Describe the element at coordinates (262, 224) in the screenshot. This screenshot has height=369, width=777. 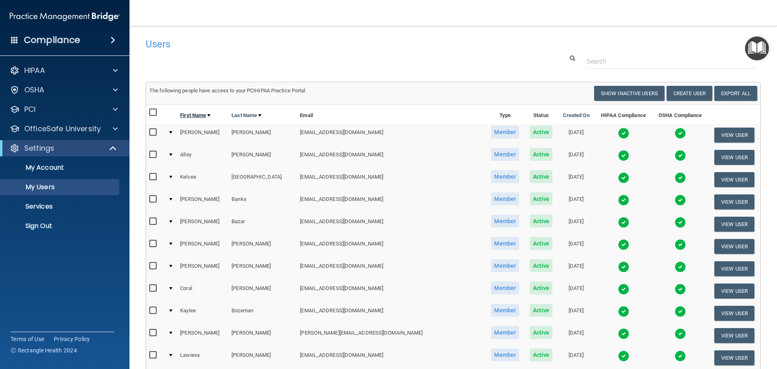
I see `td: Bazar` at that location.